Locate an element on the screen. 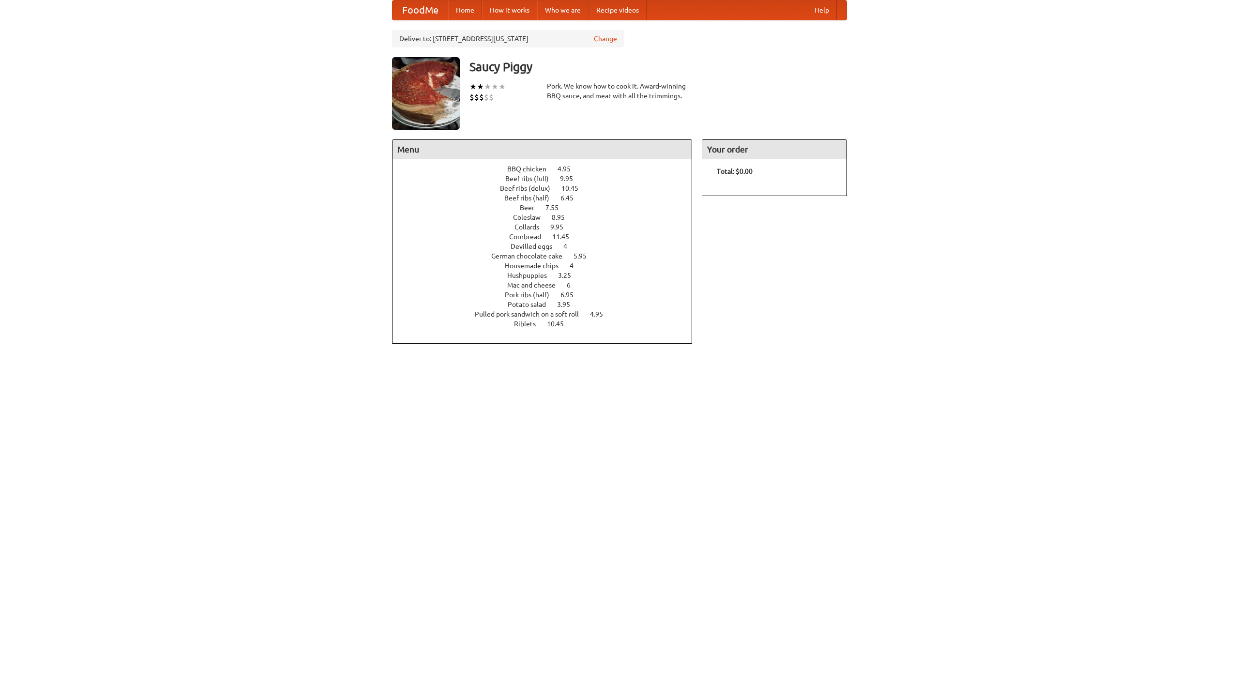  a: Housemade chips 4 is located at coordinates (548, 266).